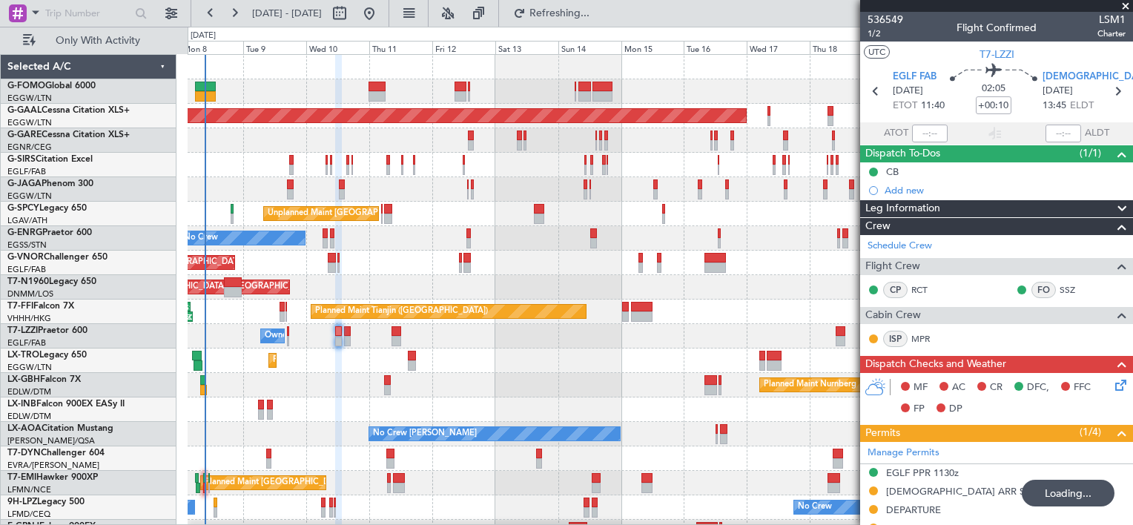  What do you see at coordinates (47, 355) in the screenshot?
I see `a: LX-TROLegacy 650` at bounding box center [47, 355].